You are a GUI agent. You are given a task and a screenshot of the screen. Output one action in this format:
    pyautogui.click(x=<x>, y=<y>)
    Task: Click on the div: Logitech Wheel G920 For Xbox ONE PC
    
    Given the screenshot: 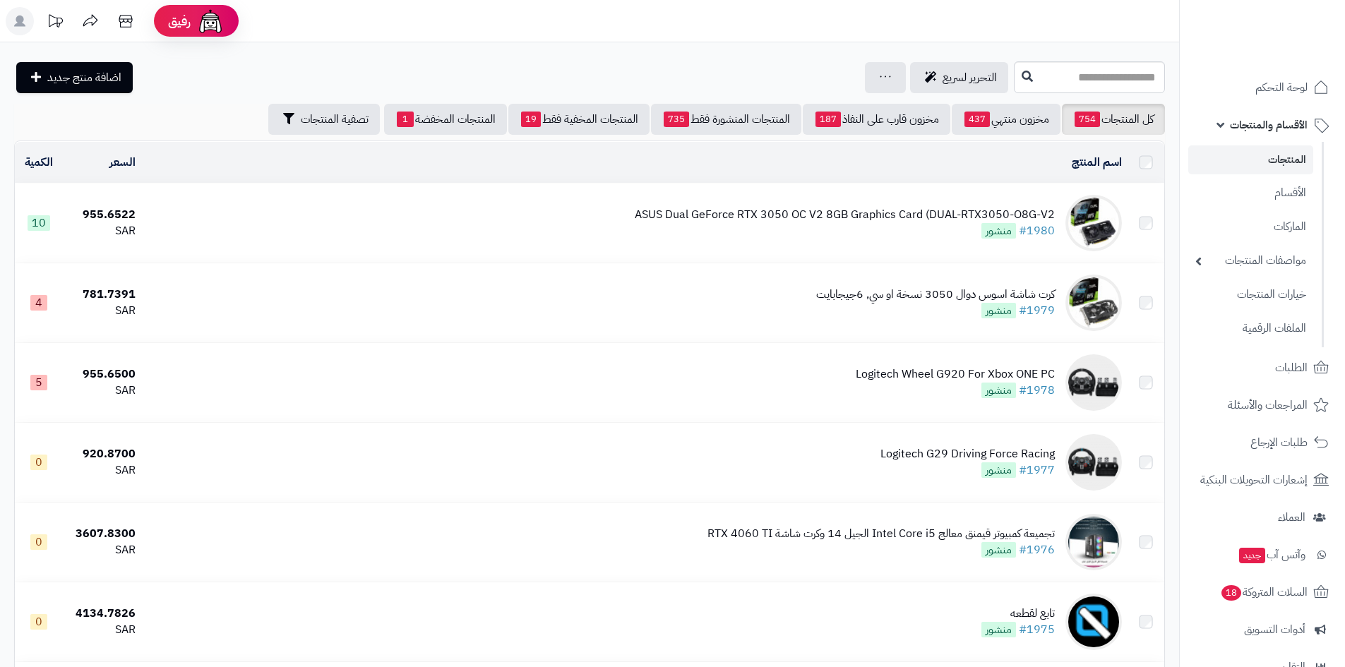 What is the action you would take?
    pyautogui.click(x=955, y=374)
    